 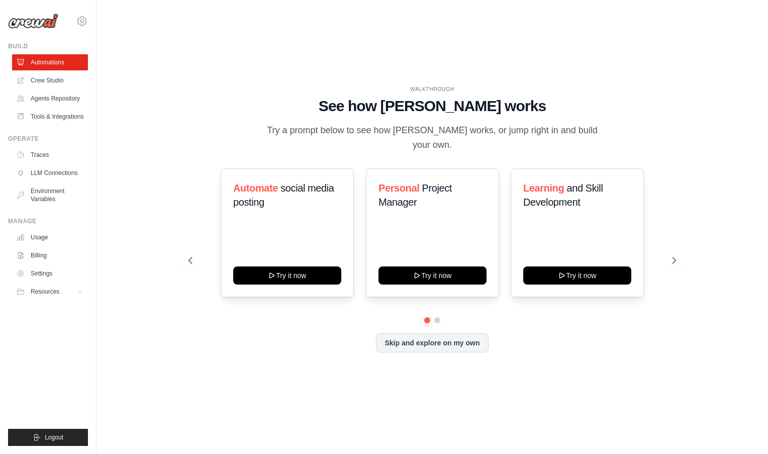 I want to click on span: Project Manager, so click(x=415, y=195).